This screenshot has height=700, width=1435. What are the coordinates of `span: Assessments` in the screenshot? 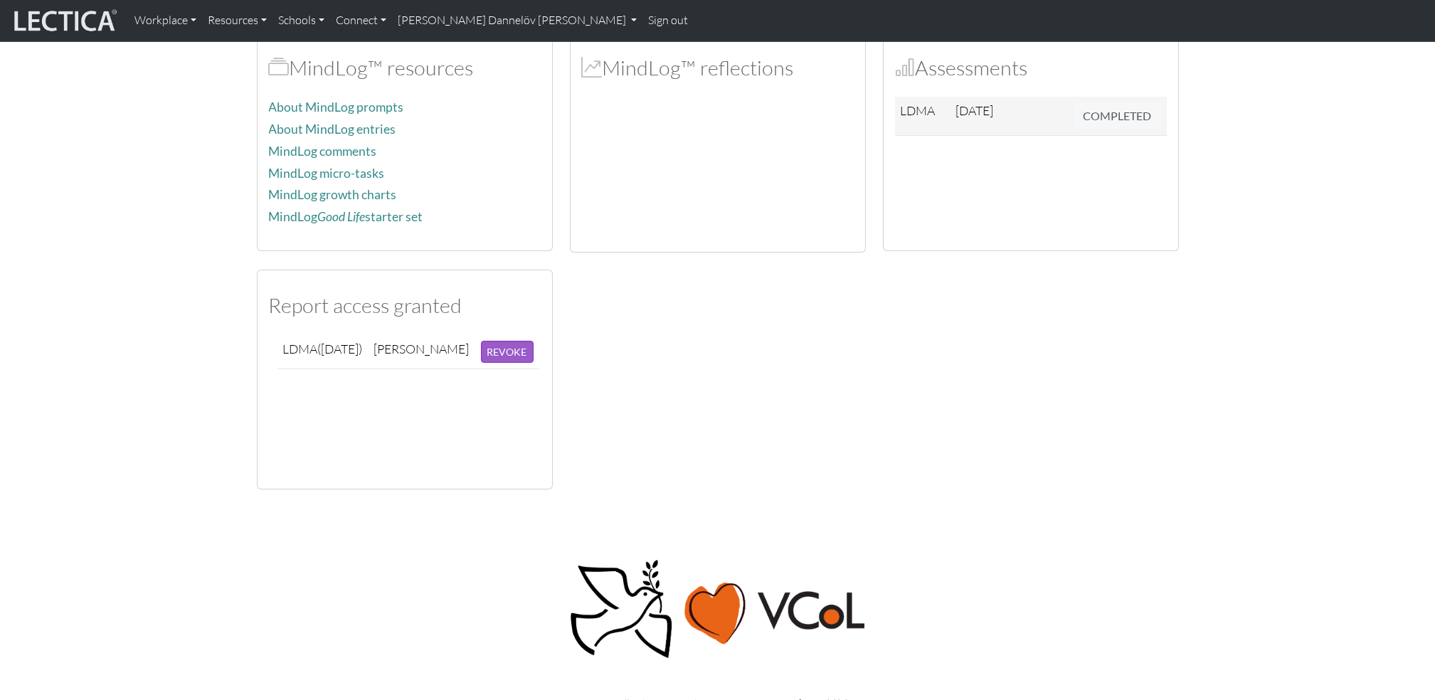 It's located at (905, 68).